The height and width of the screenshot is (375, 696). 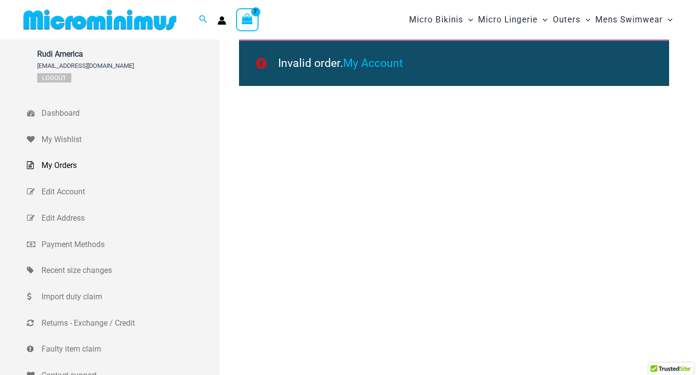 I want to click on a: My Orders, so click(x=123, y=166).